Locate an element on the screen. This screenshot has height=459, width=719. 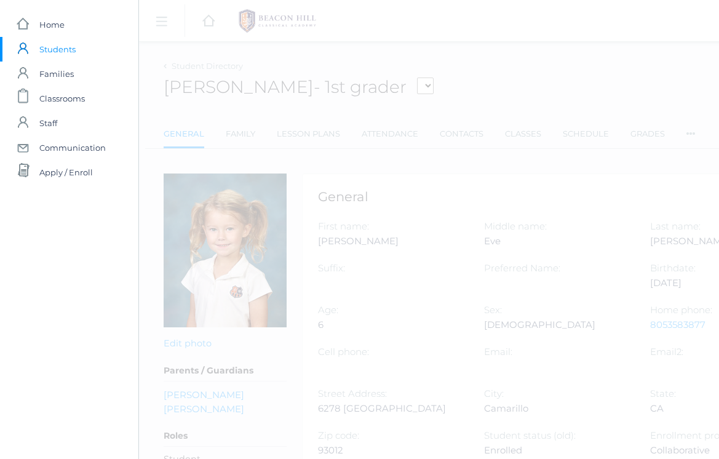
span: Communication is located at coordinates (73, 148).